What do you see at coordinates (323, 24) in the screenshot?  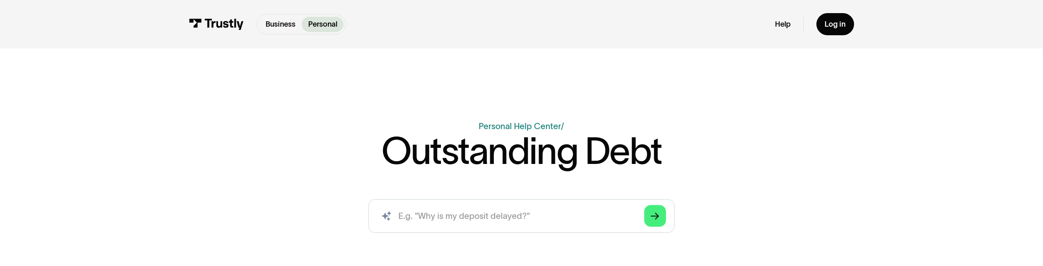 I see `p: Personal` at bounding box center [323, 24].